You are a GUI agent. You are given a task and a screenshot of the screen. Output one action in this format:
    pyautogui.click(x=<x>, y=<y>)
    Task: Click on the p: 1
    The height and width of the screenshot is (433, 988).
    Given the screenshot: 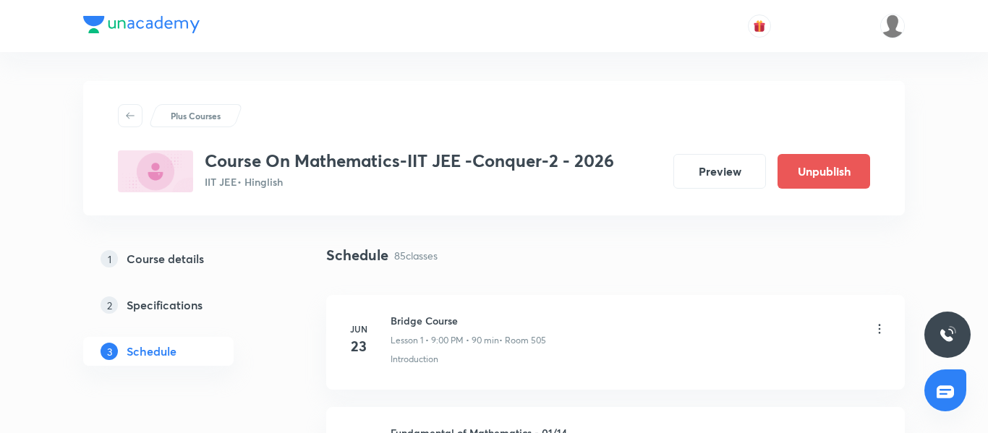 What is the action you would take?
    pyautogui.click(x=109, y=259)
    